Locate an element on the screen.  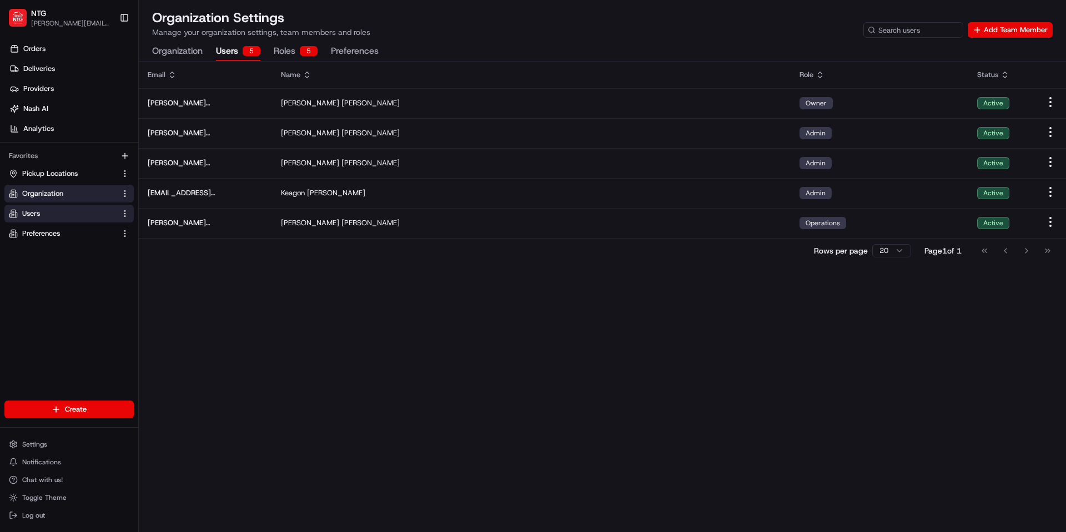
a: Preferences is located at coordinates (62, 234).